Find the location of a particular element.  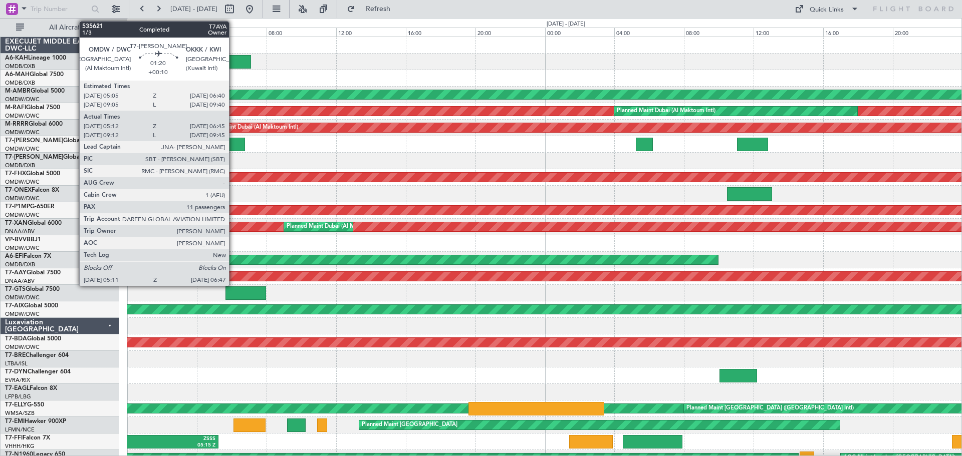

a: A6-KAHLineage 1000 is located at coordinates (36, 58).